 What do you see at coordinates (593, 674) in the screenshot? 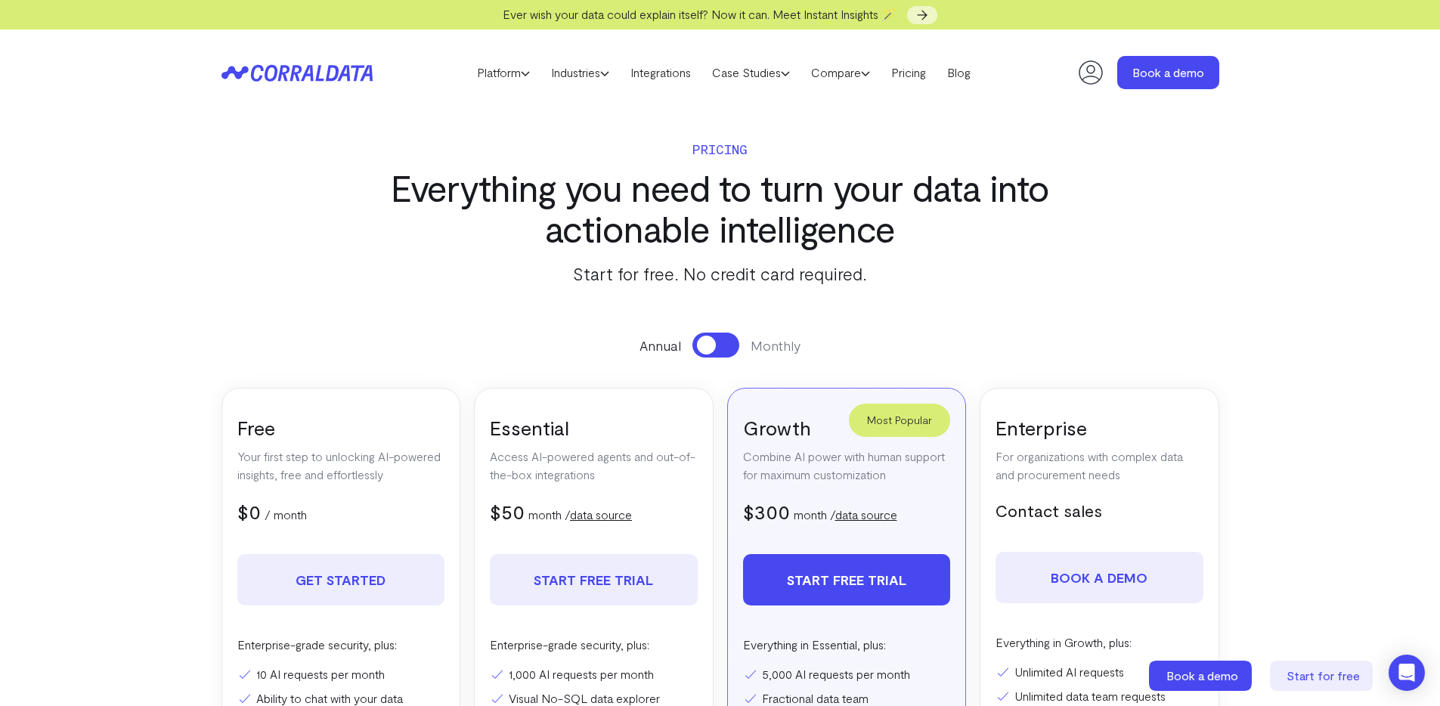
I see `li: 1,000 AI requests per month` at bounding box center [593, 674].